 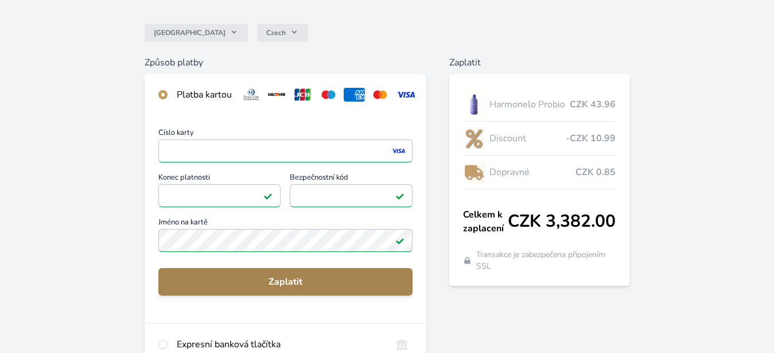 What do you see at coordinates (562, 222) in the screenshot?
I see `span: CZK 3,382.00` at bounding box center [562, 222].